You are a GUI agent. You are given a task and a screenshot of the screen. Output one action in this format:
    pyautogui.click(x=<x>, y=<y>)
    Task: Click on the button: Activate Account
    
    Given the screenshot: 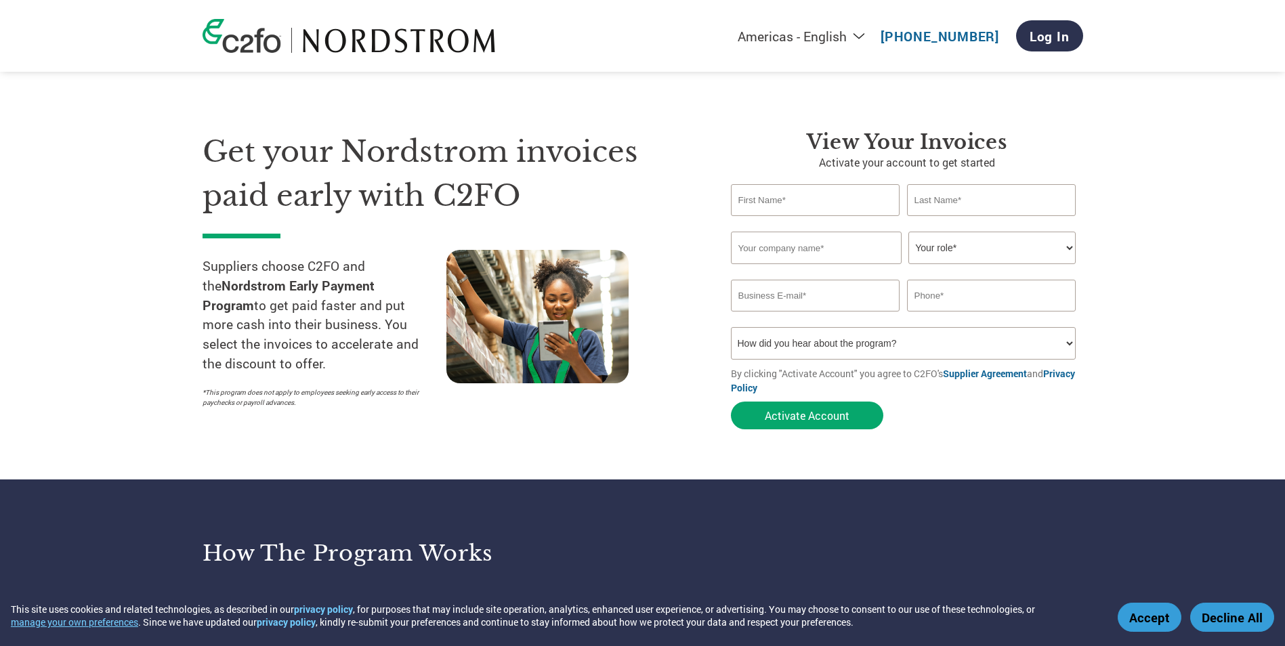 What is the action you would take?
    pyautogui.click(x=807, y=415)
    